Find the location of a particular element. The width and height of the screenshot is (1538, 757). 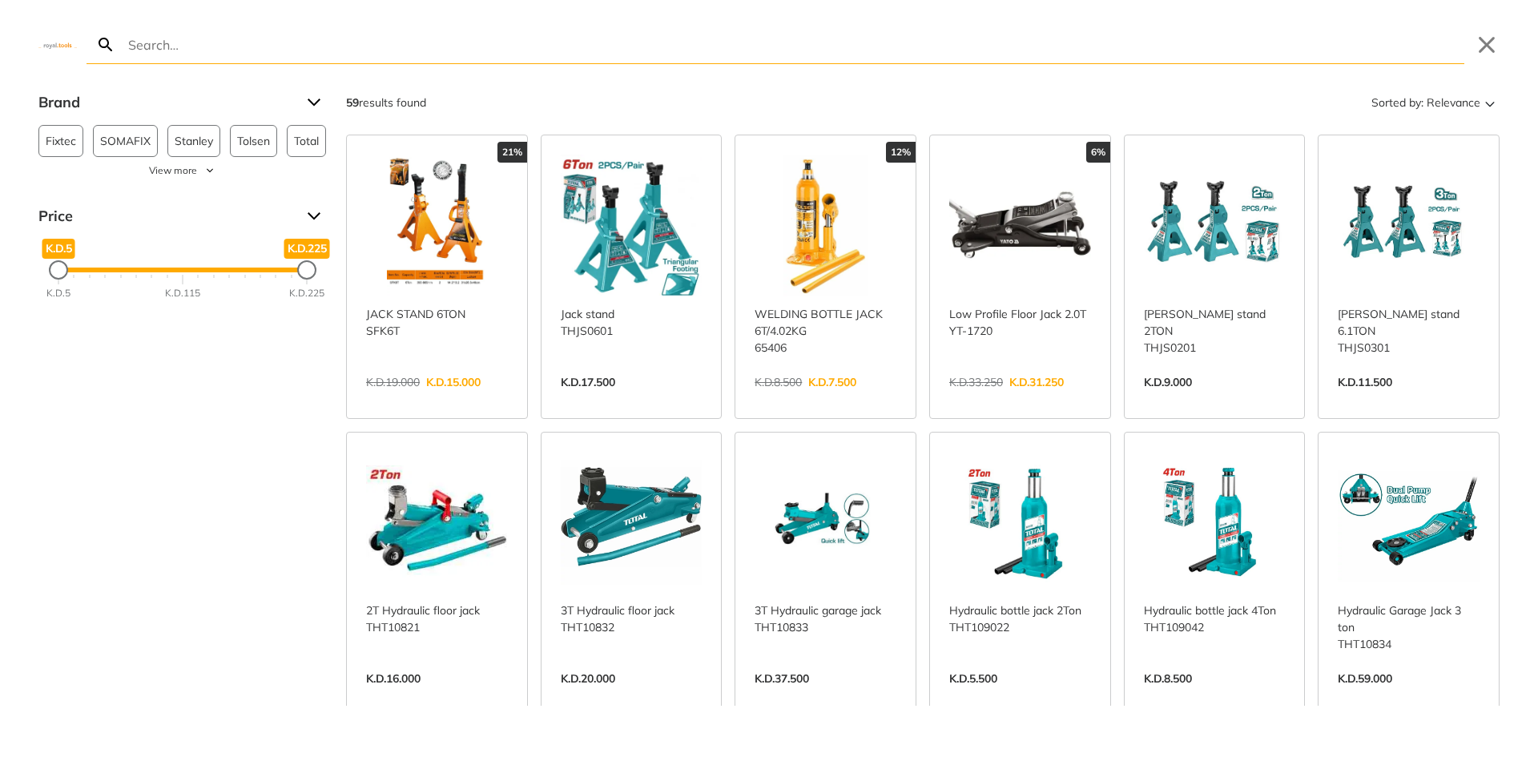

div: K.D.225 is located at coordinates (307, 293).